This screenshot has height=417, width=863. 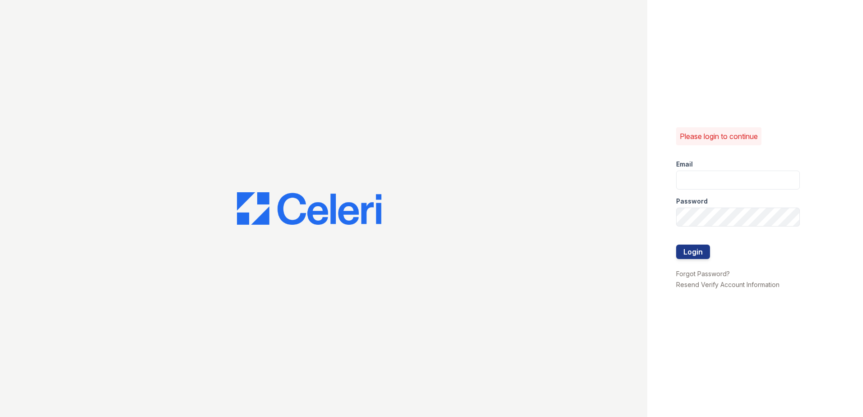 I want to click on button: Login, so click(x=693, y=252).